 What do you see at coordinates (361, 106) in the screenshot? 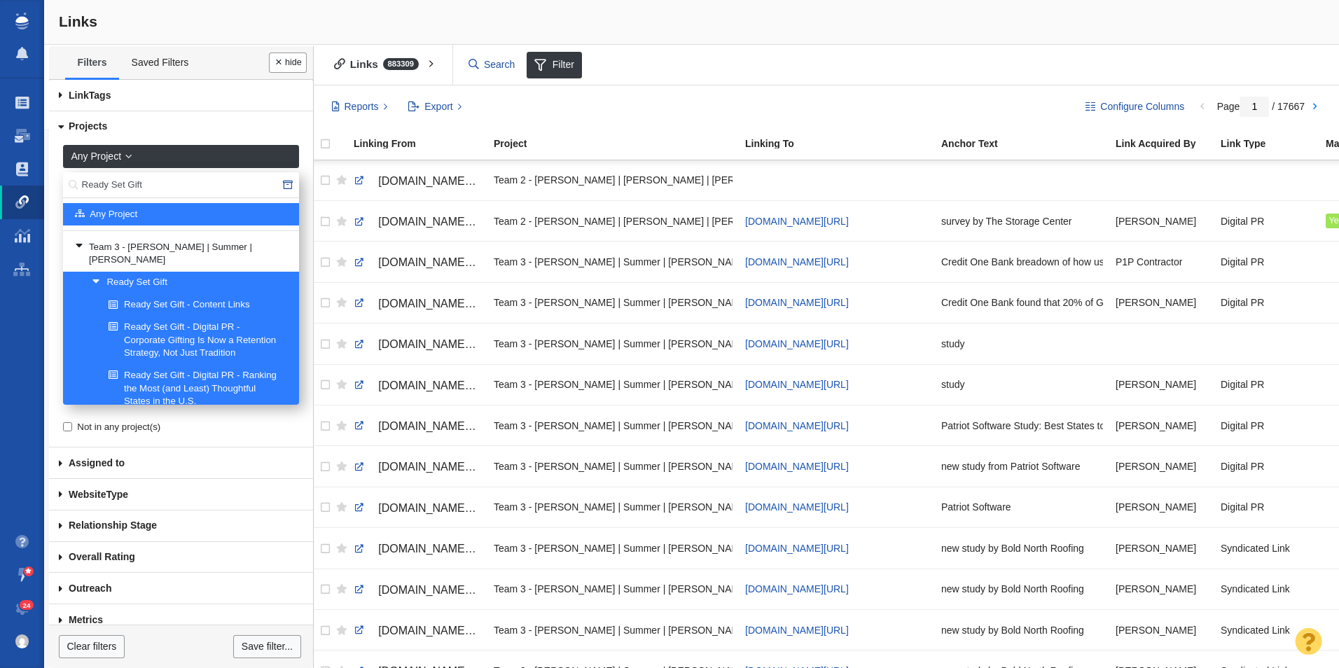
I see `span: Reports` at bounding box center [361, 106].